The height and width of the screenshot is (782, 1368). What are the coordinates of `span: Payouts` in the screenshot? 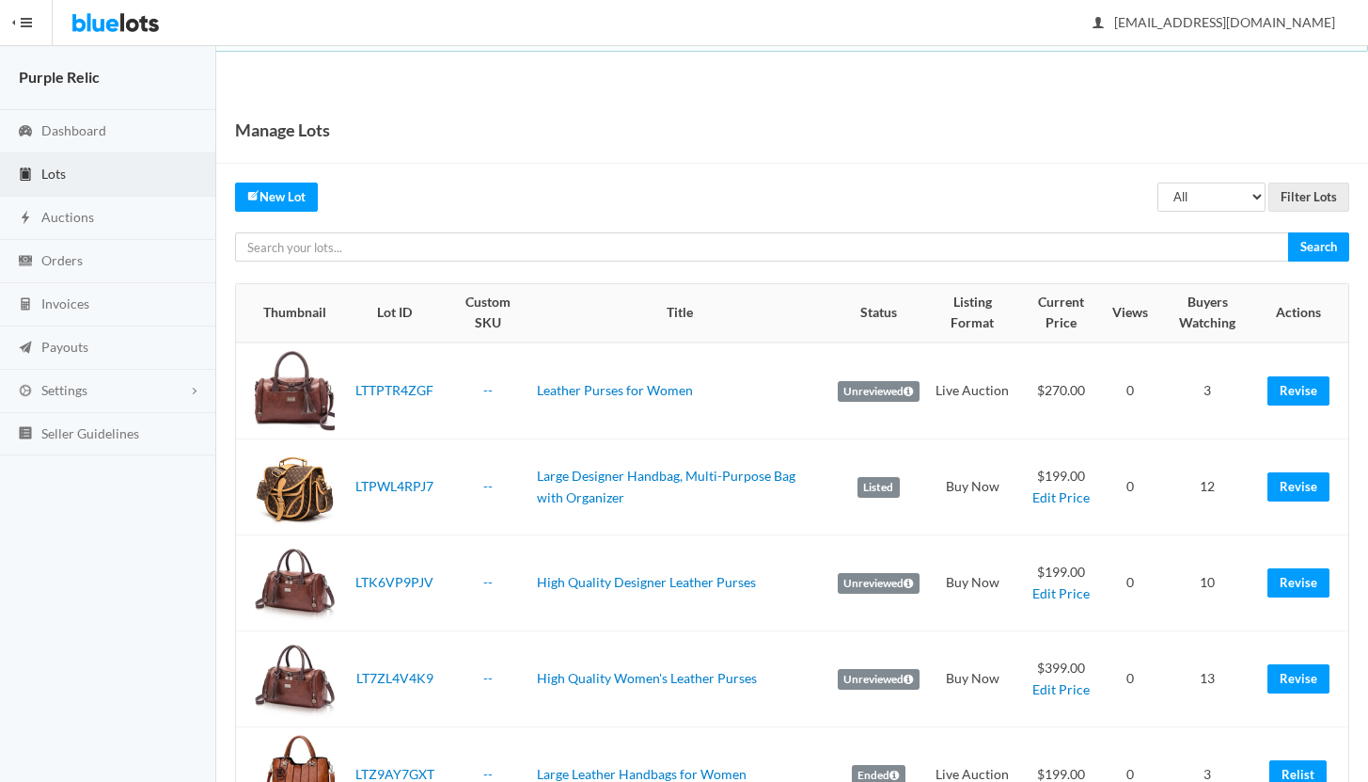 It's located at (65, 346).